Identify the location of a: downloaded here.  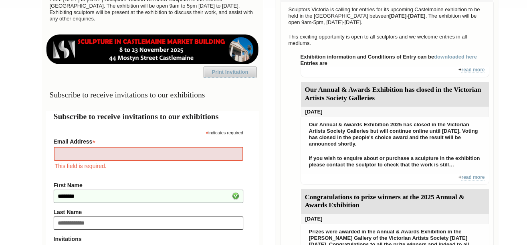
(455, 57).